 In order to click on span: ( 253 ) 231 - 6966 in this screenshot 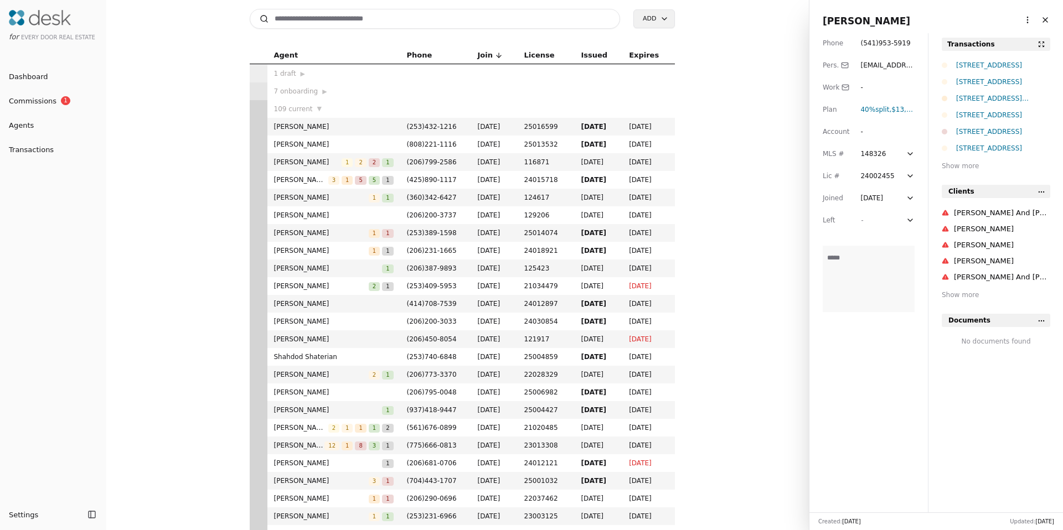, I will do `click(432, 516)`.